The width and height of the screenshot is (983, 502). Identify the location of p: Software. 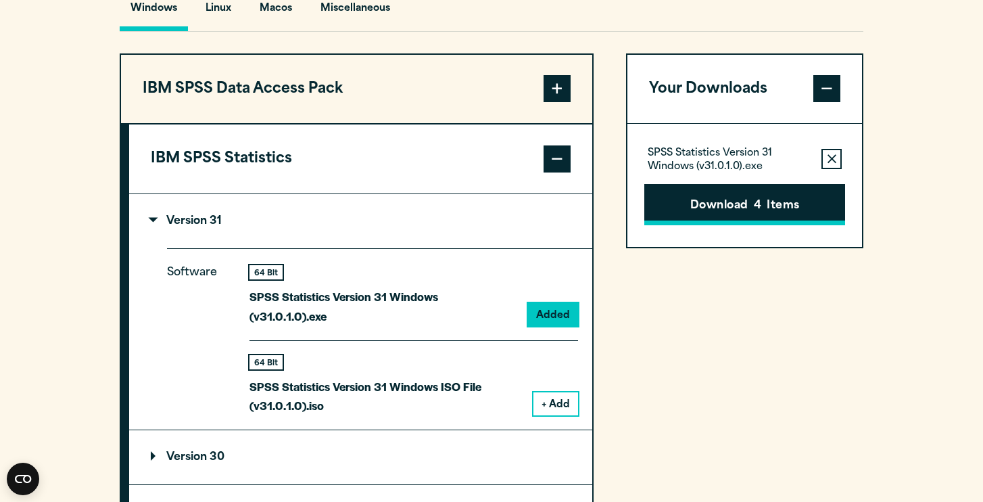
(197, 333).